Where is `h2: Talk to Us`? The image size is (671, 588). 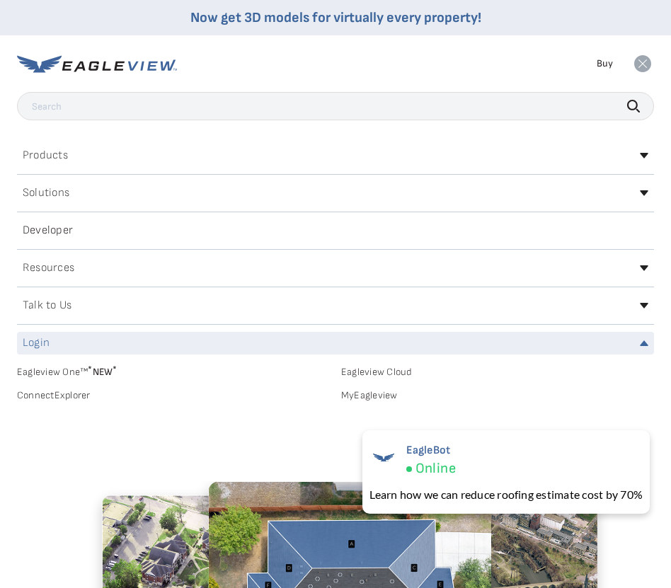 h2: Talk to Us is located at coordinates (47, 306).